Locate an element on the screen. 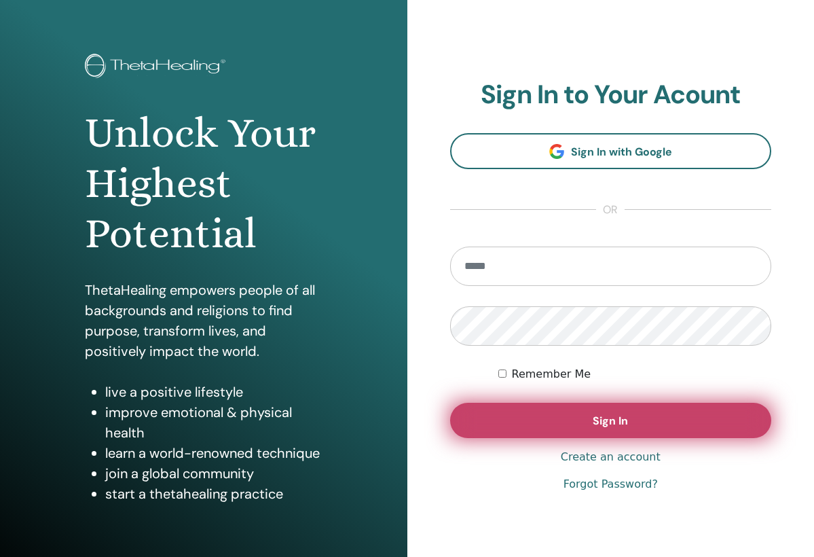  a: Create an account is located at coordinates (610, 457).